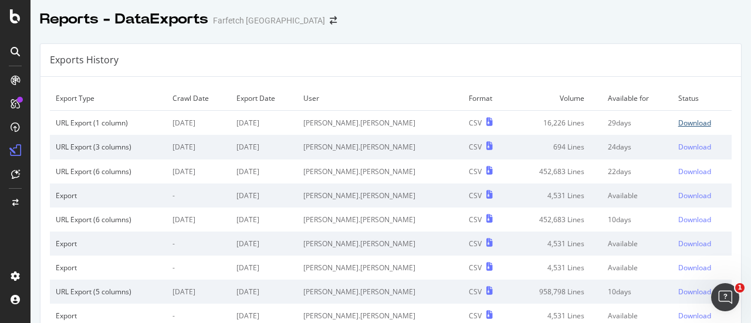 The width and height of the screenshot is (751, 323). What do you see at coordinates (108, 123) in the screenshot?
I see `div: URL Export (1 column)` at bounding box center [108, 123].